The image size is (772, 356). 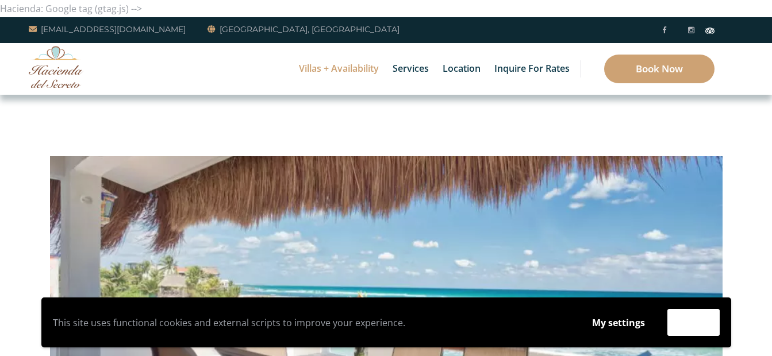 I want to click on p: This site uses functional cookies and external scripts to improve your experience., so click(x=311, y=323).